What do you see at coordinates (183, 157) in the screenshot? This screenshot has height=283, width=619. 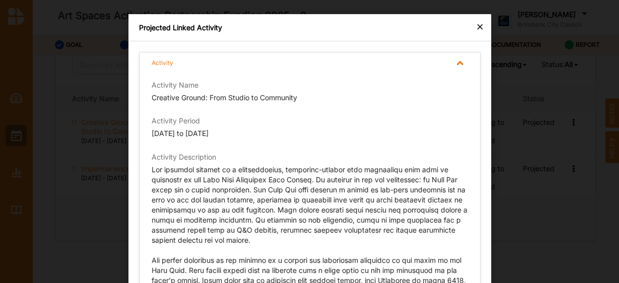 I see `label: Activity Description` at bounding box center [183, 157].